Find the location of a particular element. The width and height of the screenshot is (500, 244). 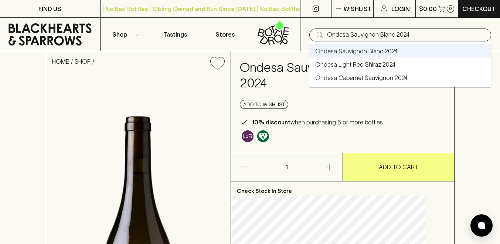

a: HOME is located at coordinates (61, 61).